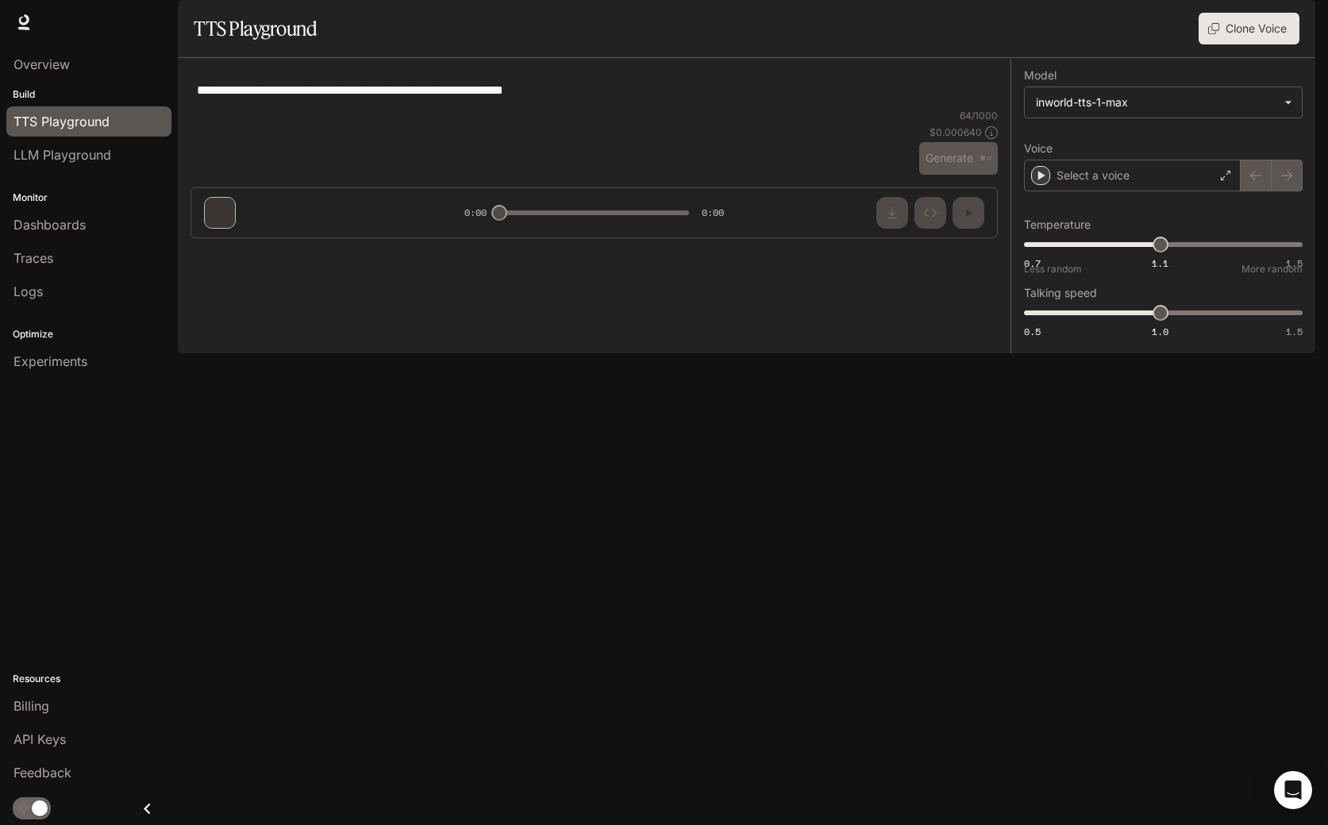 This screenshot has width=1328, height=825. What do you see at coordinates (255, 29) in the screenshot?
I see `h1: TTS Playground` at bounding box center [255, 29].